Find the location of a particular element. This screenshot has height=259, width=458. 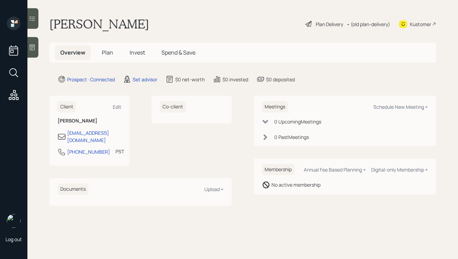

img: hunter_neumayer.jpg is located at coordinates (14, 221).